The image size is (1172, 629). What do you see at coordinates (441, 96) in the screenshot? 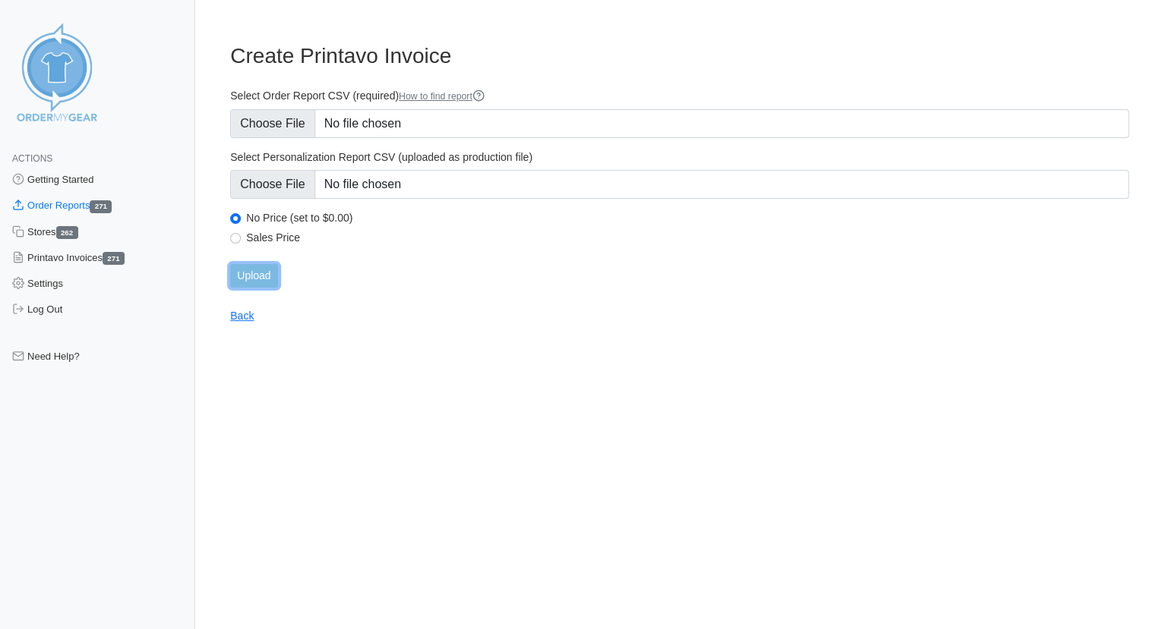
I see `a: How to find report` at bounding box center [441, 96].